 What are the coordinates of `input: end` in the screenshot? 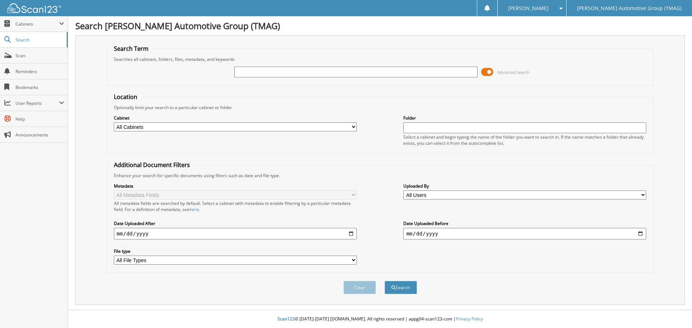 It's located at (525, 234).